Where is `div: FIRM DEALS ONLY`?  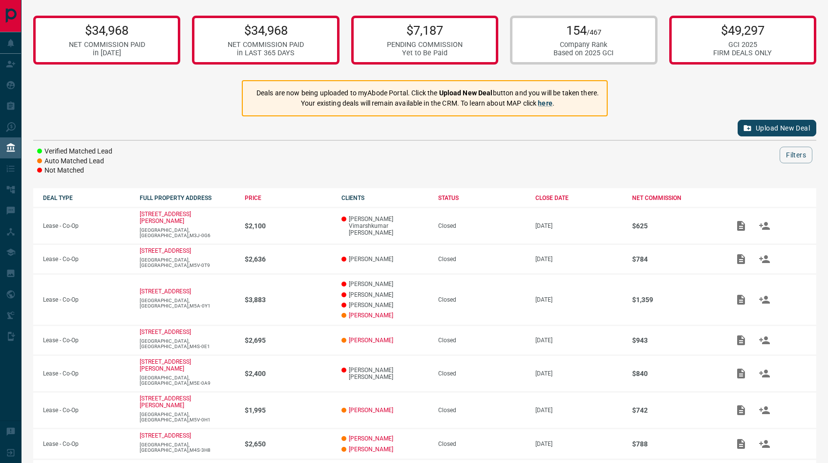 div: FIRM DEALS ONLY is located at coordinates (743, 53).